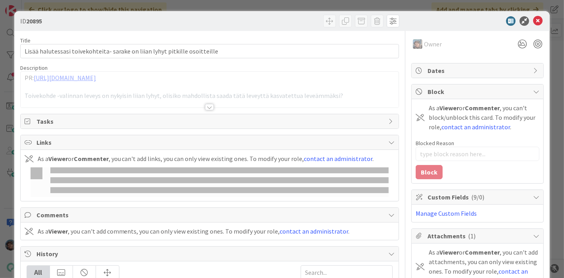 The width and height of the screenshot is (564, 278). Describe the element at coordinates (206, 159) in the screenshot. I see `div: As a or , you can't add links, you can only view existing ones. To modify your role, .` at that location.